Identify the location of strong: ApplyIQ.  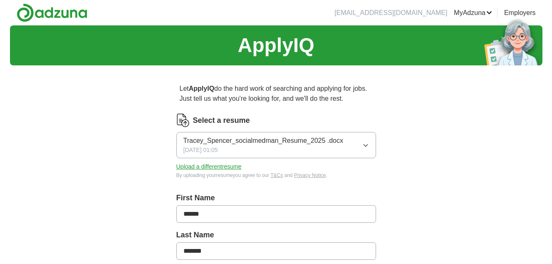
(201, 88).